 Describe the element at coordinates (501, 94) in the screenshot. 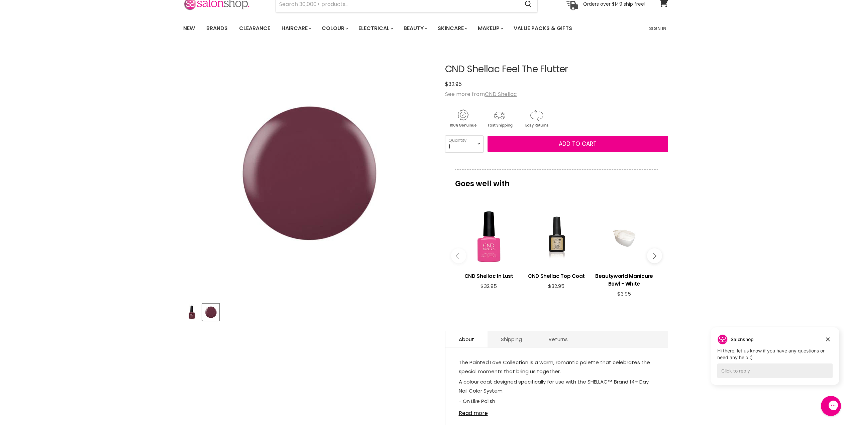

I see `a: CND Shellac` at that location.